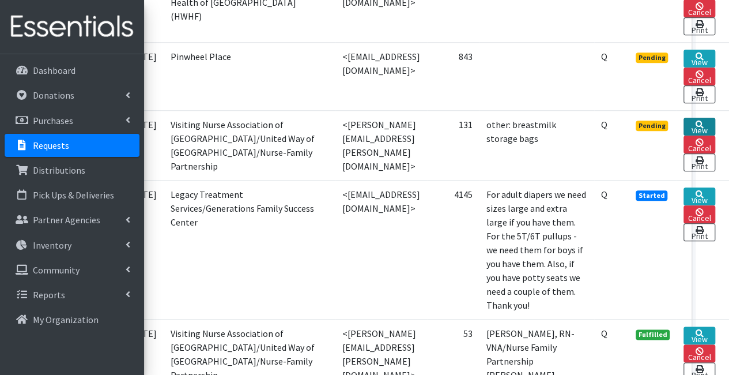 The image size is (729, 375). Describe the element at coordinates (66, 220) in the screenshot. I see `p: Partner Agencies` at that location.